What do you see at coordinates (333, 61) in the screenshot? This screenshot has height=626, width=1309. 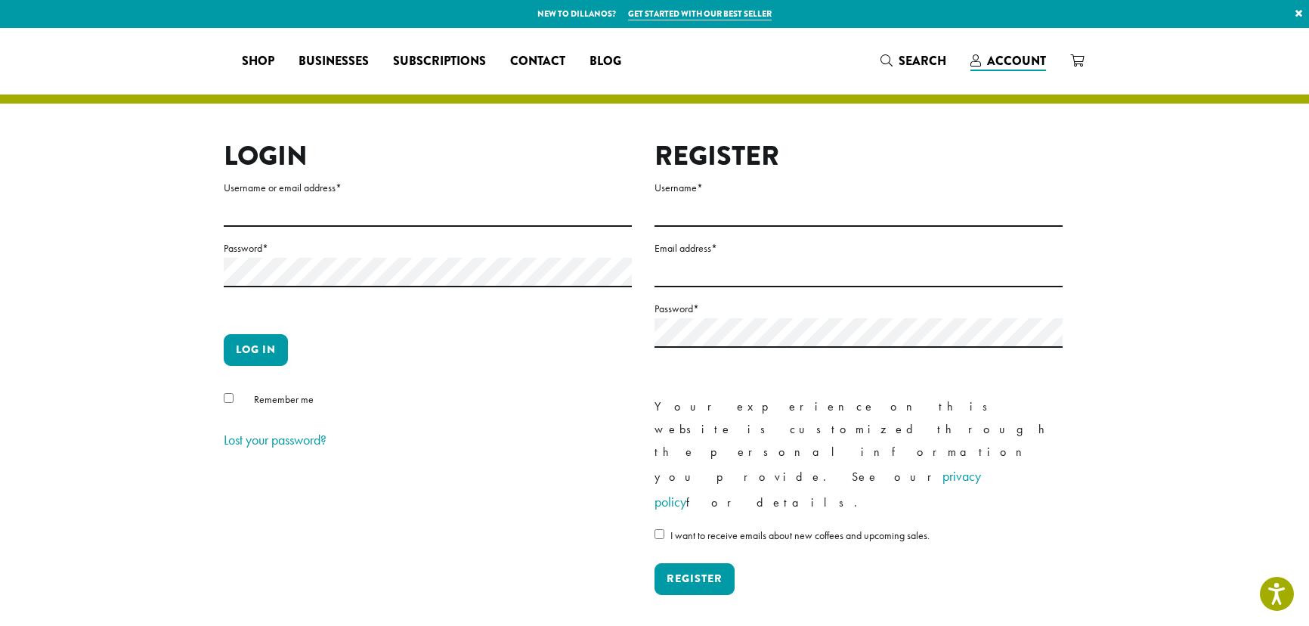 I see `span: Businesses` at bounding box center [333, 61].